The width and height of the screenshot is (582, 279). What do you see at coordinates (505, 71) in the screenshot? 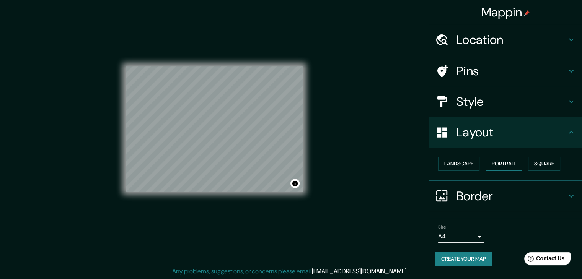
I see `div: Pins` at bounding box center [505, 71].